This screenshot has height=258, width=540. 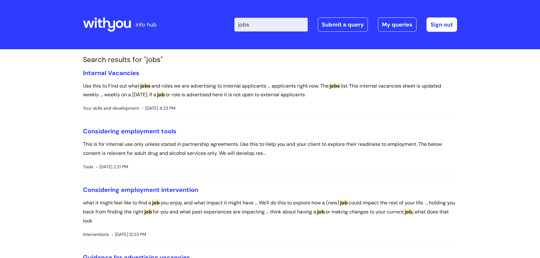 What do you see at coordinates (88, 167) in the screenshot?
I see `span: Tools` at bounding box center [88, 167].